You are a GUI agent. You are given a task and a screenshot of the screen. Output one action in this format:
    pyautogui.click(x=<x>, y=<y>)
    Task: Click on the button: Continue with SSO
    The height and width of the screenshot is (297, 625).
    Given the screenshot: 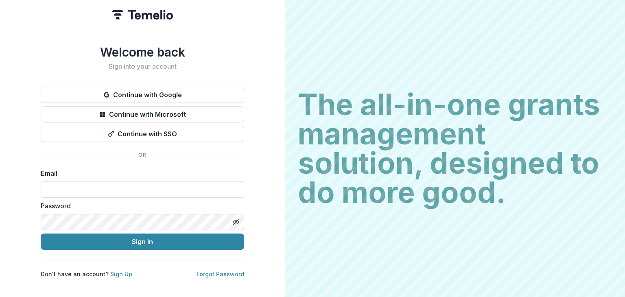 What is the action you would take?
    pyautogui.click(x=142, y=134)
    